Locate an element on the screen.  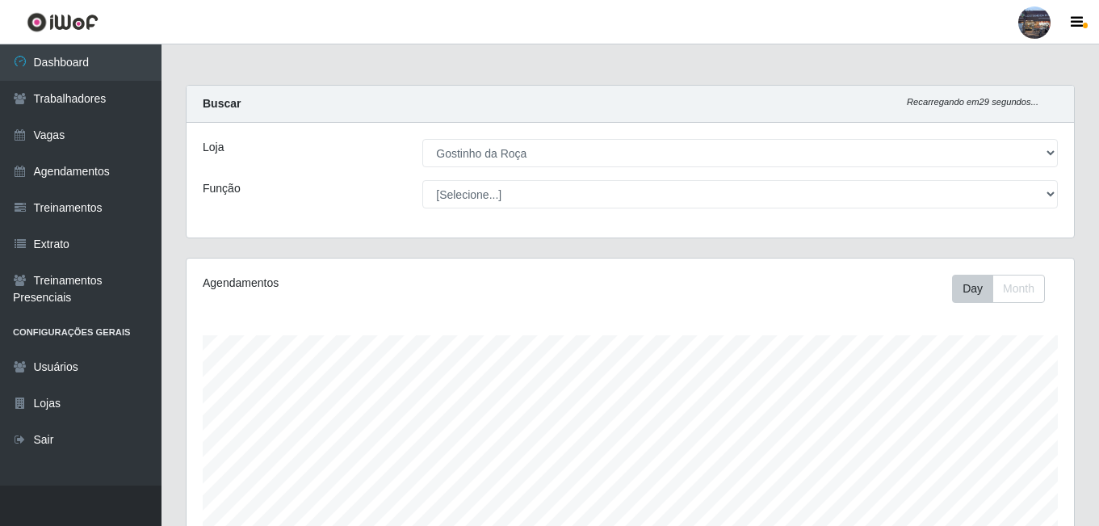
strong: Buscar is located at coordinates (221, 103).